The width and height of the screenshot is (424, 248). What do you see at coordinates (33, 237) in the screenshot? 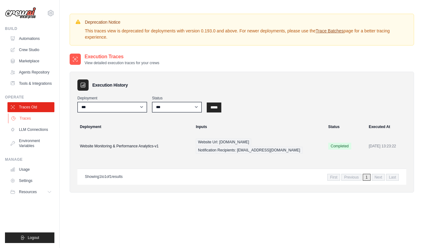
I see `span: Logout` at bounding box center [33, 237].